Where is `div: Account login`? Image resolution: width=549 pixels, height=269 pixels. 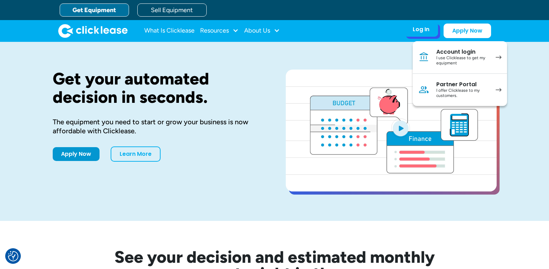
div: Account login is located at coordinates (462, 52).